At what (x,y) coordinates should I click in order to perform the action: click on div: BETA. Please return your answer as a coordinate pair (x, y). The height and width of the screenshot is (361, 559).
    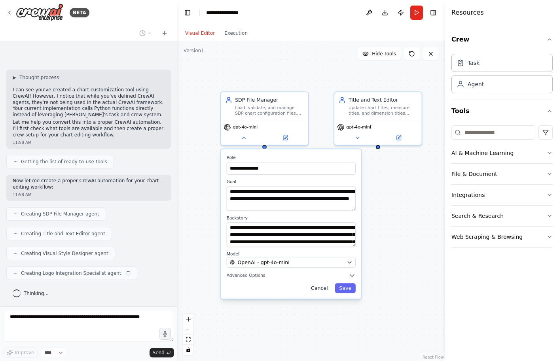
    Looking at the image, I should click on (80, 13).